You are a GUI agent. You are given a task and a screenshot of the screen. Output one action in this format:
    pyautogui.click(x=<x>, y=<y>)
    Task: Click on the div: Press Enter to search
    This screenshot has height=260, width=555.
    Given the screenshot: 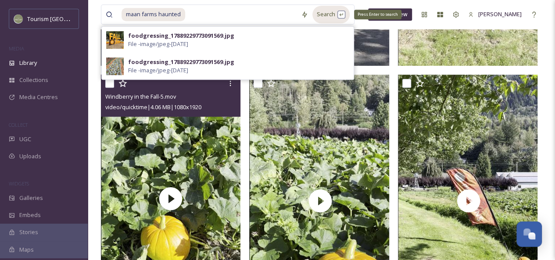 What is the action you would take?
    pyautogui.click(x=378, y=14)
    